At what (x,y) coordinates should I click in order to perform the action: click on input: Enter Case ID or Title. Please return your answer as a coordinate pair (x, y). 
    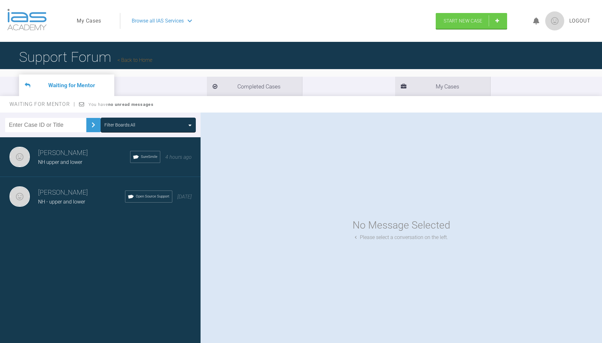
    Looking at the image, I should click on (46, 125).